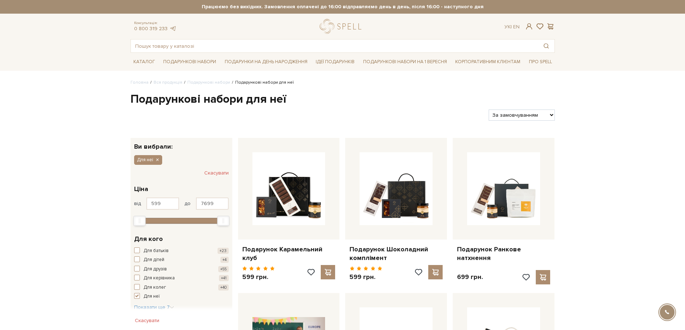 The height and width of the screenshot is (330, 685). What do you see at coordinates (154, 308) in the screenshot?
I see `button: Показати ще 7` at bounding box center [154, 308].